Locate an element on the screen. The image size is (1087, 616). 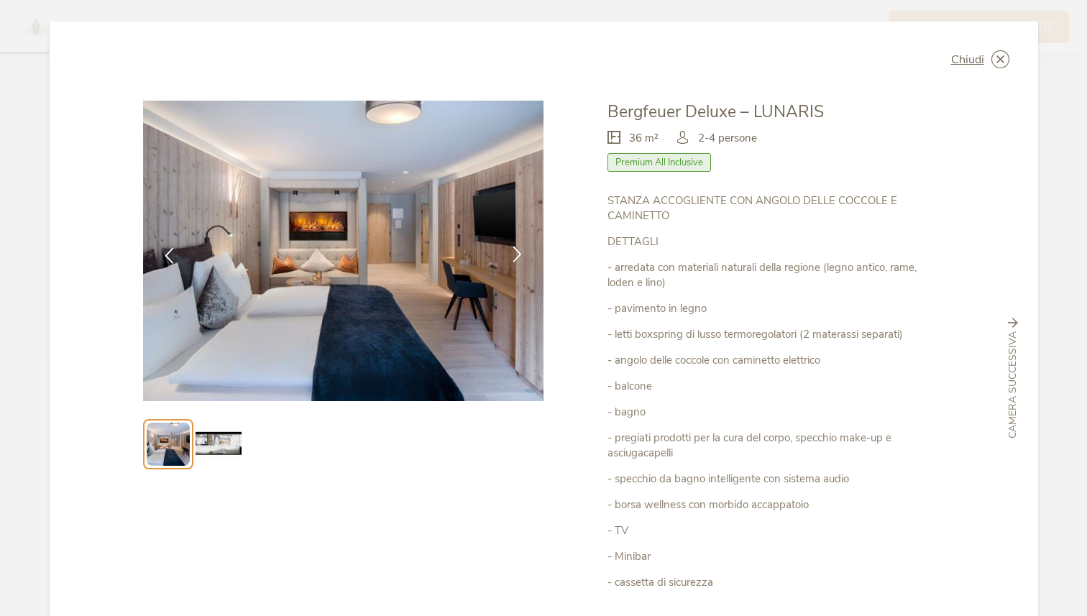
p: DETTAGLI is located at coordinates (775, 241).